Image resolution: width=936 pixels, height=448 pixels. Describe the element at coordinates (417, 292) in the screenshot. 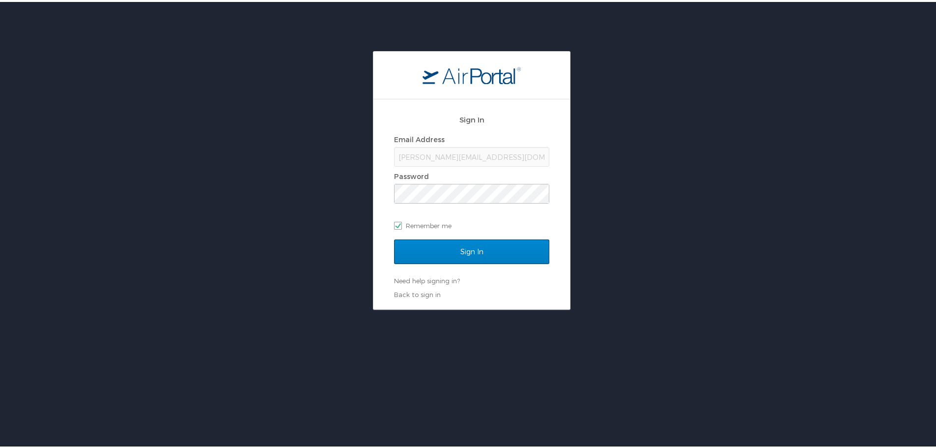

I see `a: Back to sign in` at that location.